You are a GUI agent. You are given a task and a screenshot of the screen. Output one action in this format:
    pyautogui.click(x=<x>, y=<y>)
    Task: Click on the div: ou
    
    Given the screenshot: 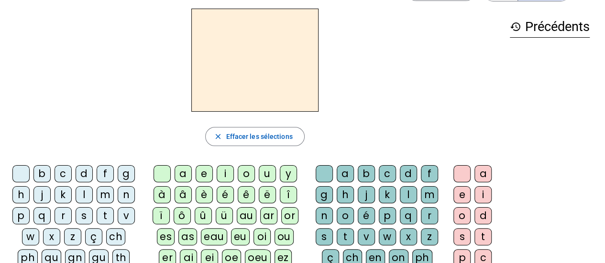 What is the action you would take?
    pyautogui.click(x=284, y=237)
    